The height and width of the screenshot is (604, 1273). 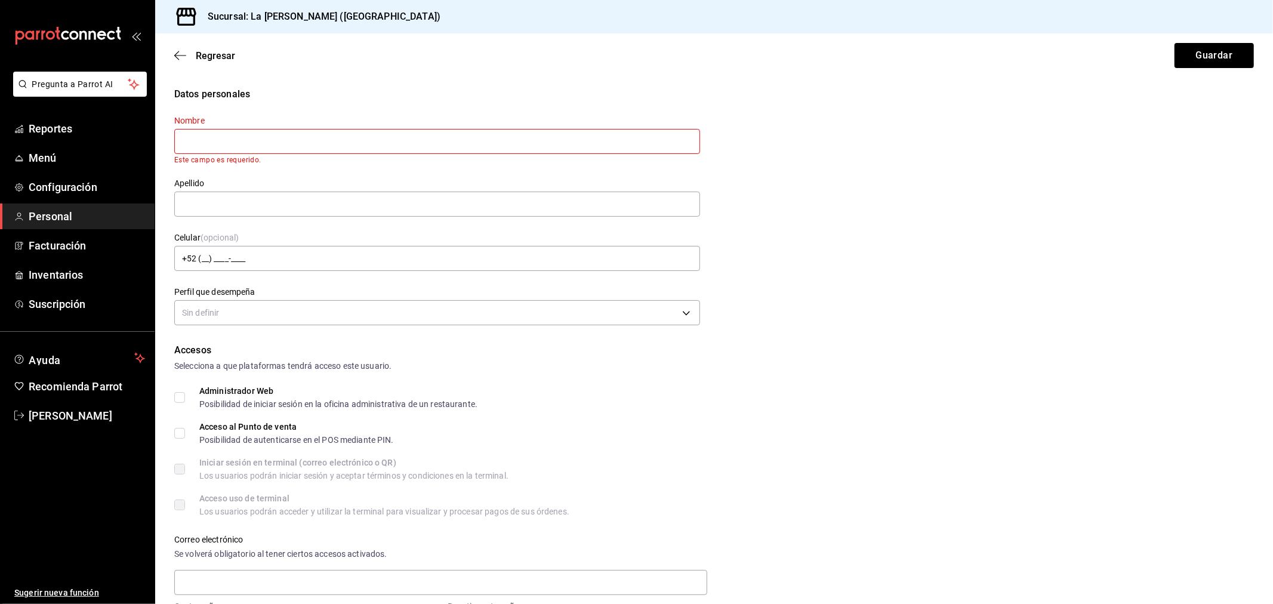 What do you see at coordinates (220, 238) in the screenshot?
I see `span: (opcional)` at bounding box center [220, 238].